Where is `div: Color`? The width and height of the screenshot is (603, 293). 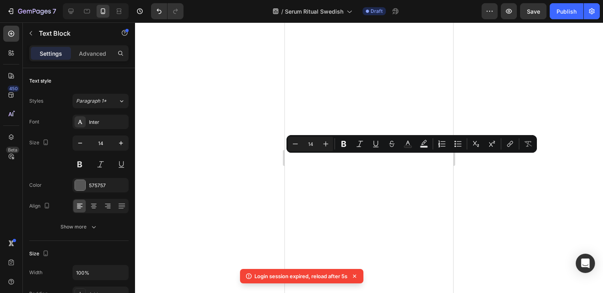 div: Color is located at coordinates (35, 185).